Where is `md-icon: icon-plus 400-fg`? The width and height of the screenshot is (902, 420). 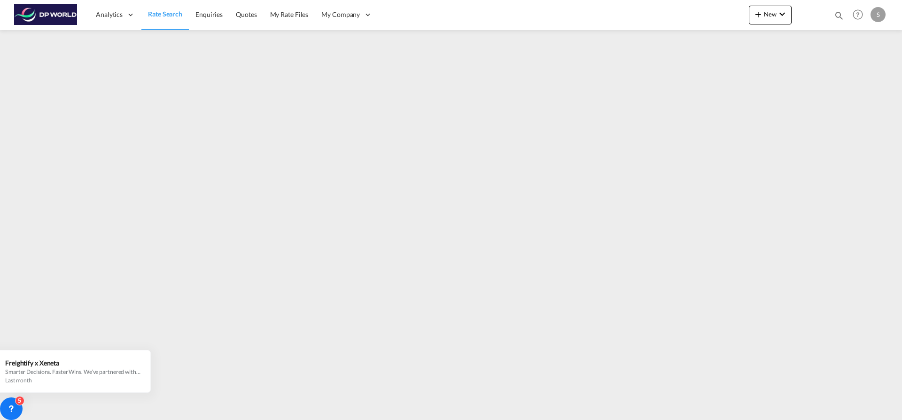 md-icon: icon-plus 400-fg is located at coordinates (758, 14).